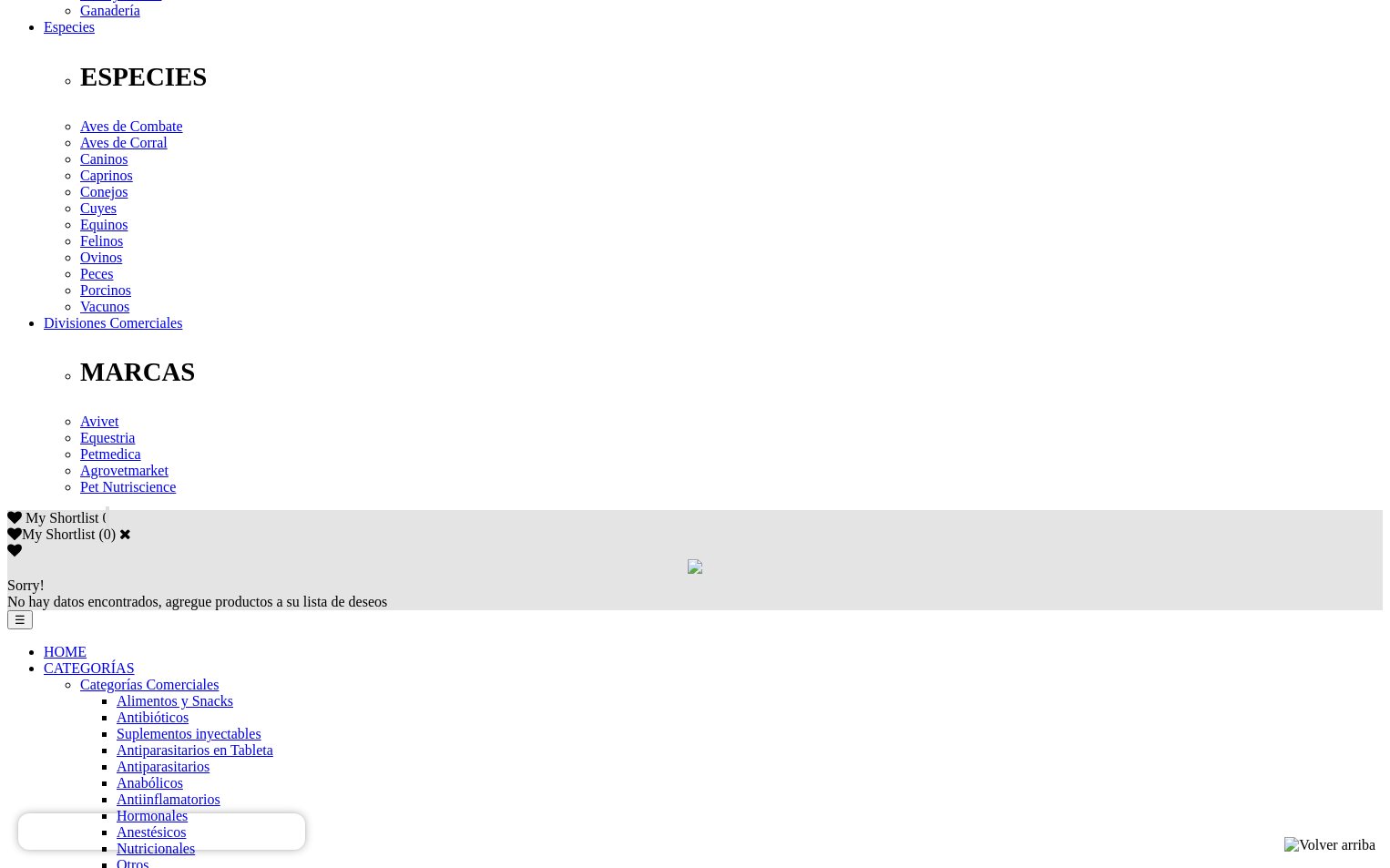 Image resolution: width=1390 pixels, height=868 pixels. Describe the element at coordinates (732, 76) in the screenshot. I see `p: ESPECIES` at that location.